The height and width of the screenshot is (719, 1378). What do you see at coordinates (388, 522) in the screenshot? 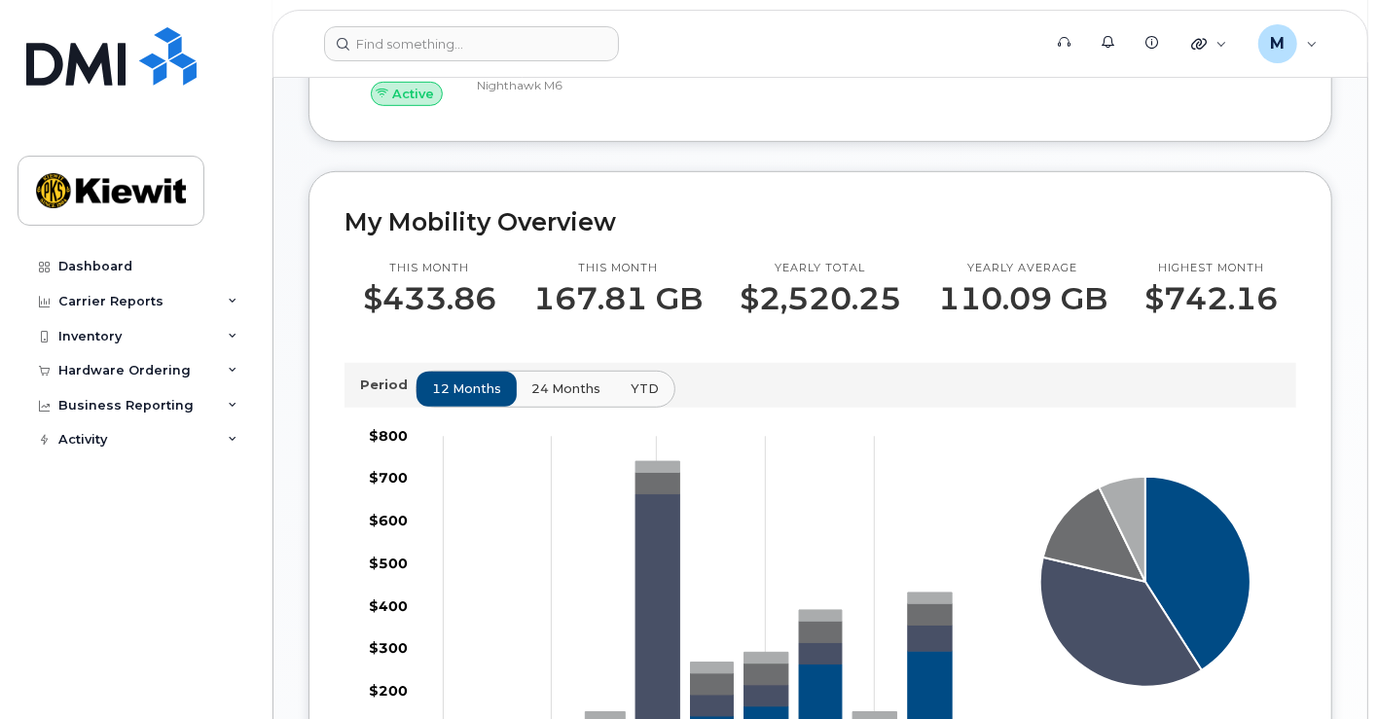
I see `tspan: $600` at bounding box center [388, 522].